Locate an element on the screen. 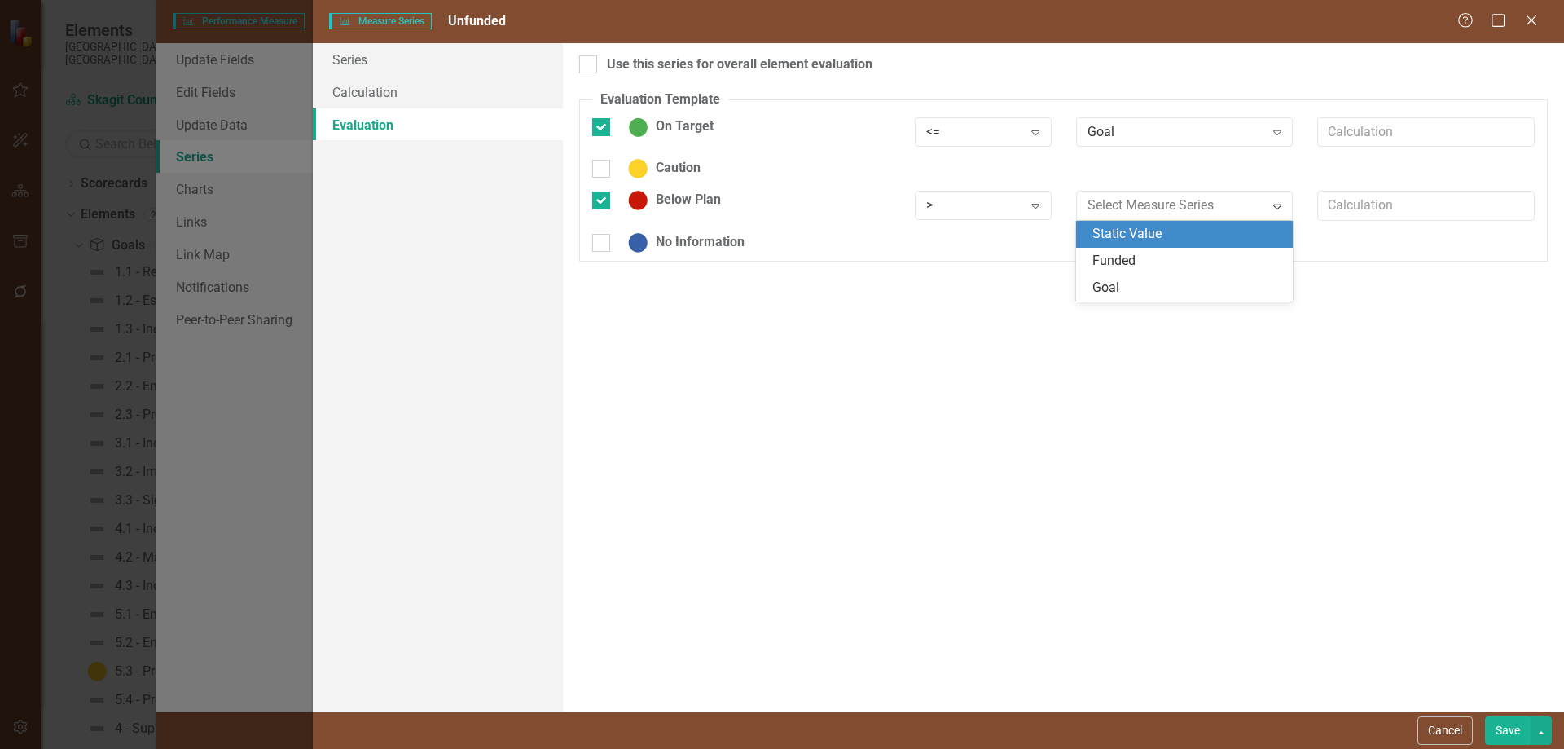 This screenshot has width=1564, height=749. img: No Information is located at coordinates (638, 243).